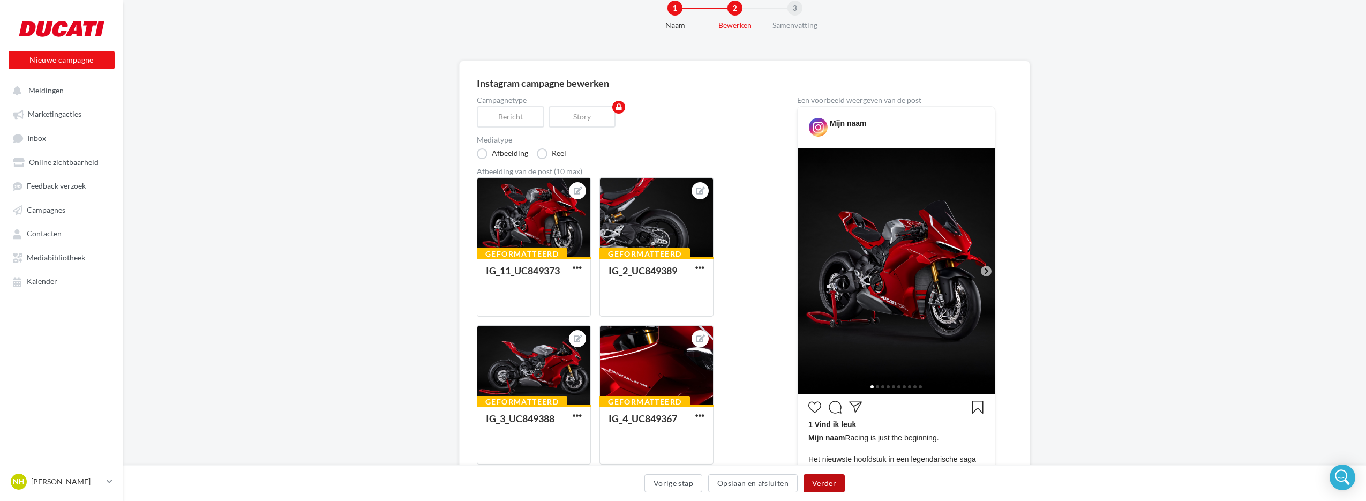  Describe the element at coordinates (848, 123) in the screenshot. I see `div: Mijn naam` at that location.